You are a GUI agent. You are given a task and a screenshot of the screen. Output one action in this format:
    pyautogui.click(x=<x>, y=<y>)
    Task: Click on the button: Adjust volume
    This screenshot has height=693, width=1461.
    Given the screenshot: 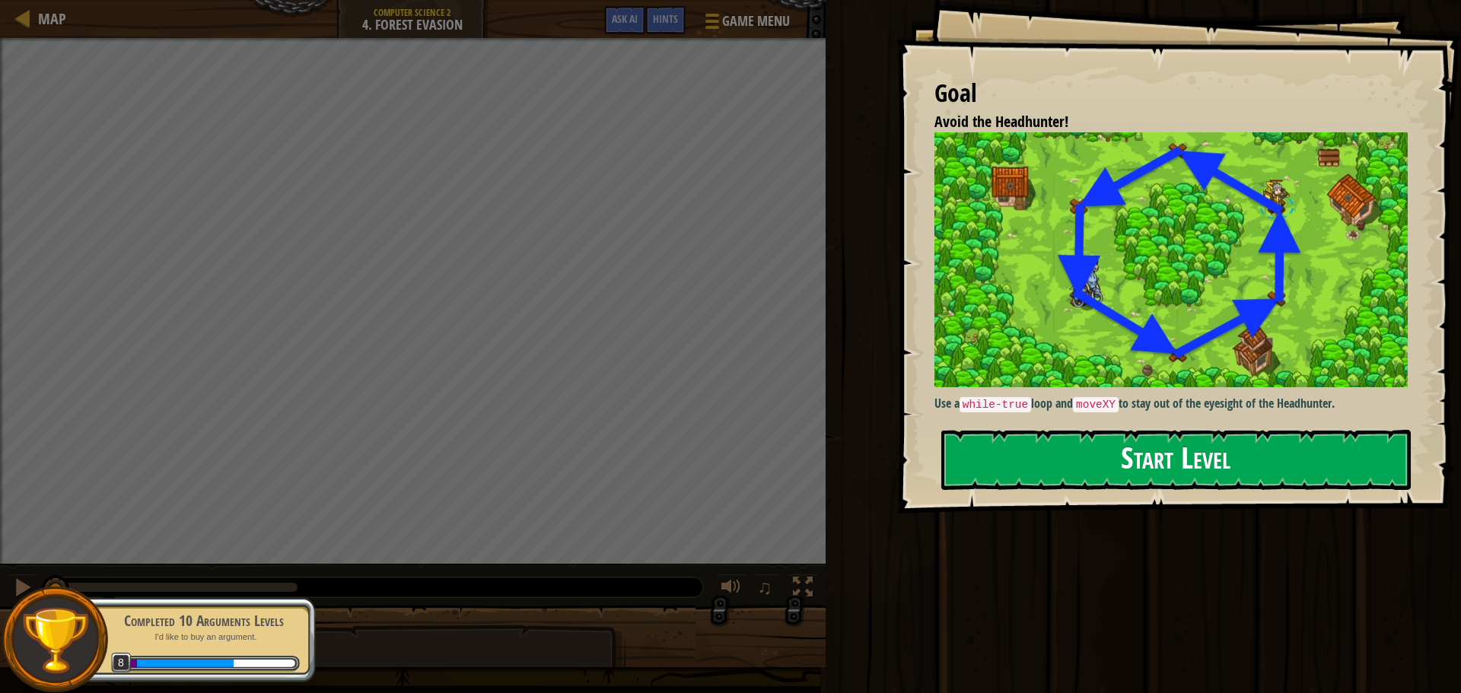 What is the action you would take?
    pyautogui.click(x=731, y=589)
    